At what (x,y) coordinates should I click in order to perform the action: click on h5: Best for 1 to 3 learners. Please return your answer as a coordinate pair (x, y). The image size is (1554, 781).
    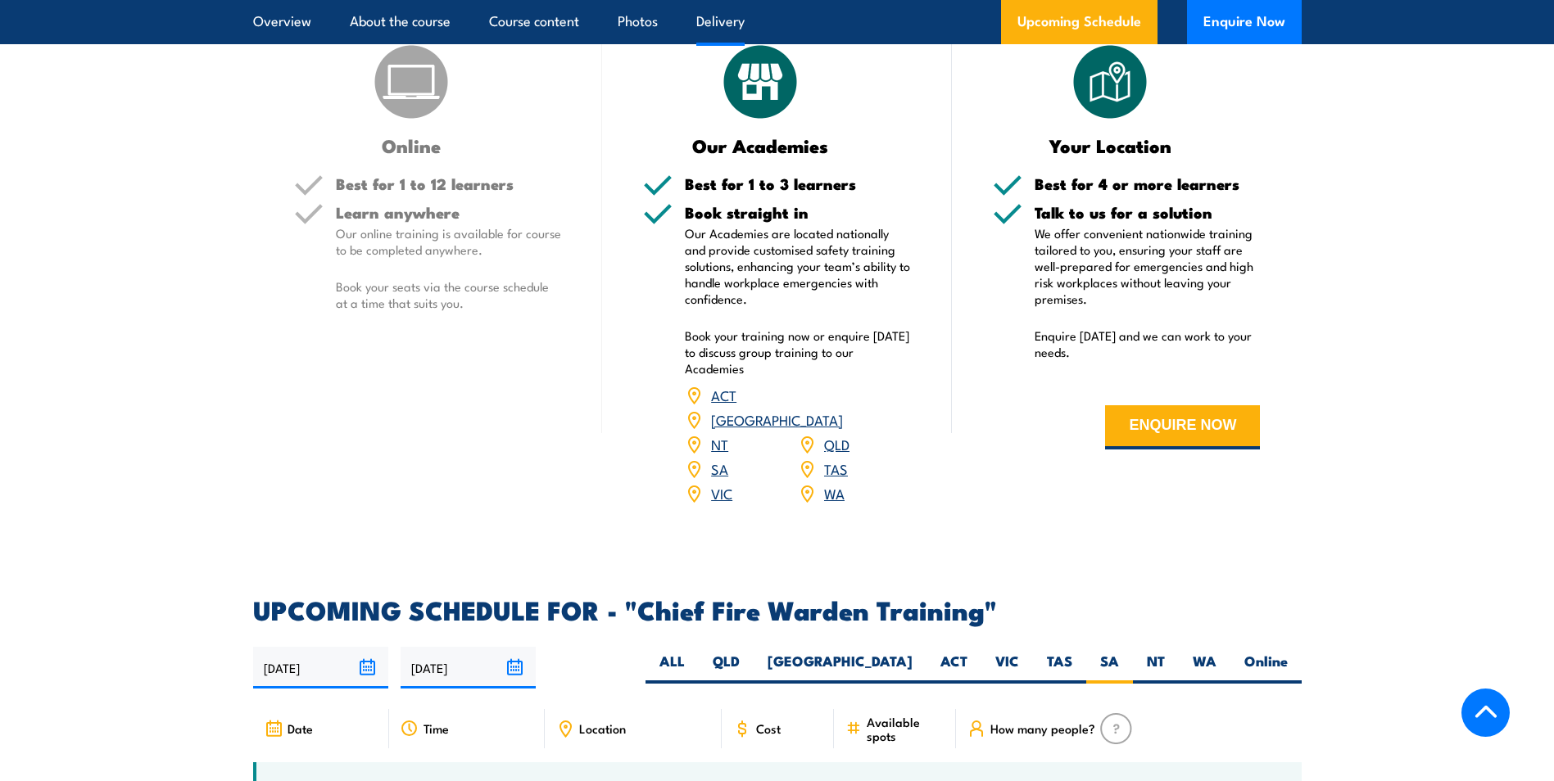
    Looking at the image, I should click on (798, 183).